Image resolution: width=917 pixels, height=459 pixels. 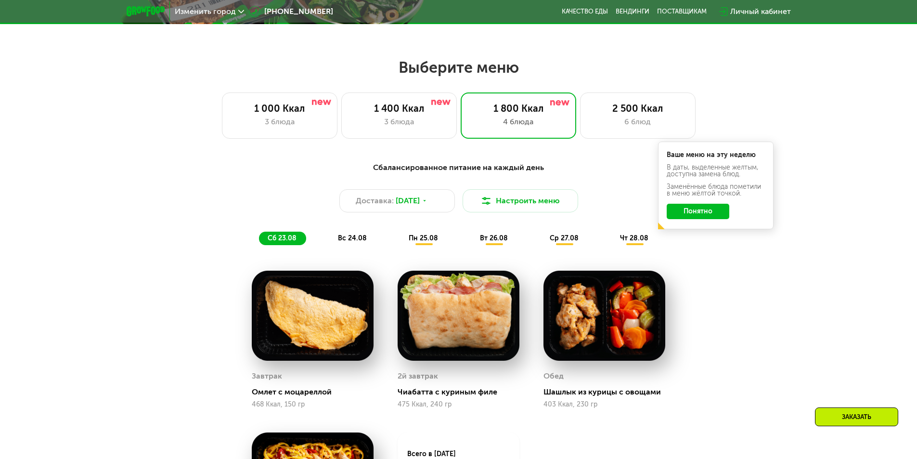 I want to click on div: Ваше меню на эту неделю, so click(x=716, y=155).